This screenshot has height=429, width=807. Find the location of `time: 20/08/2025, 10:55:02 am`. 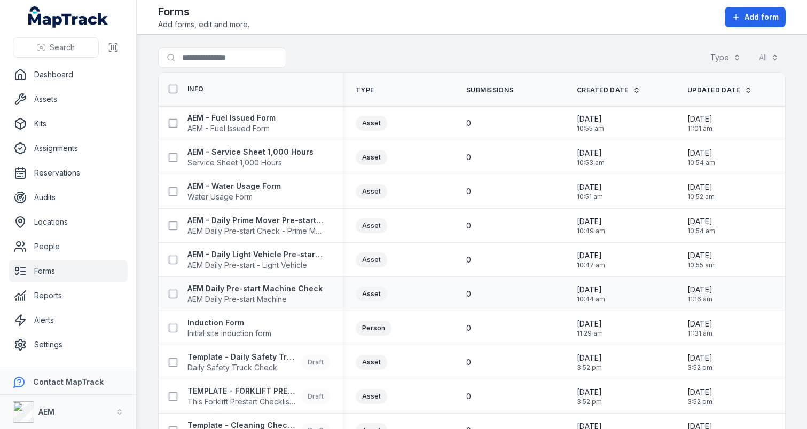

time: 20/08/2025, 10:55:02 am is located at coordinates (701, 260).